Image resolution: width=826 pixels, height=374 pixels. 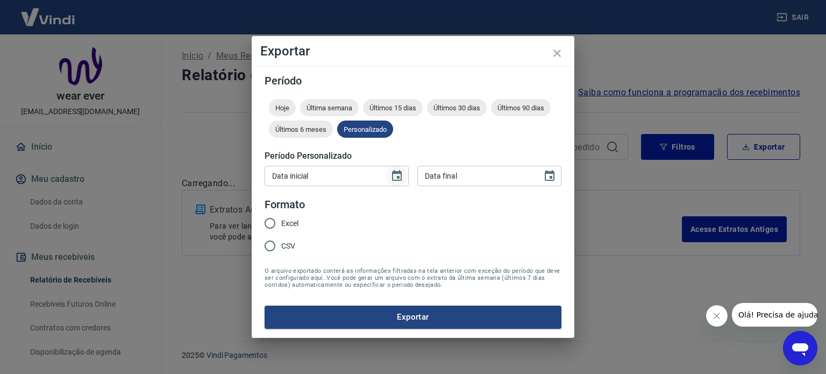 What do you see at coordinates (329, 108) in the screenshot?
I see `div: Última semana` at bounding box center [329, 108].